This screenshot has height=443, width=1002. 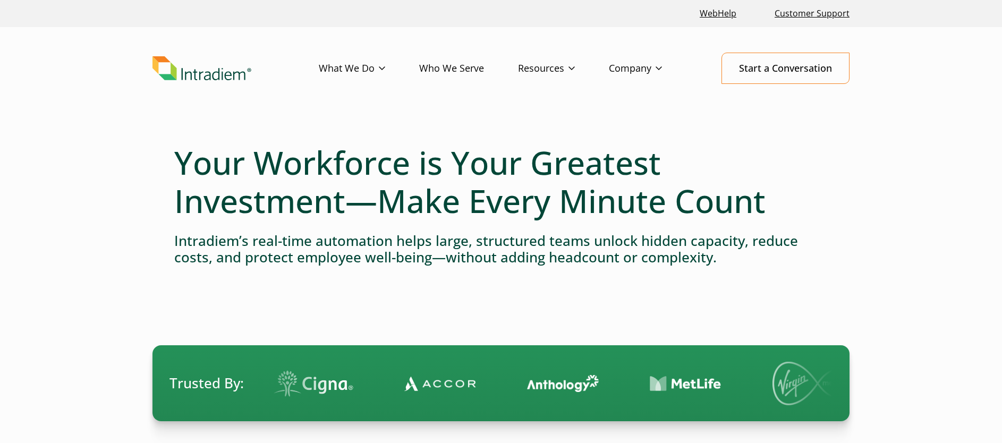 I want to click on h1: Your Workforce is Your Greatest Investment—Make Every Minute Count, so click(x=501, y=182).